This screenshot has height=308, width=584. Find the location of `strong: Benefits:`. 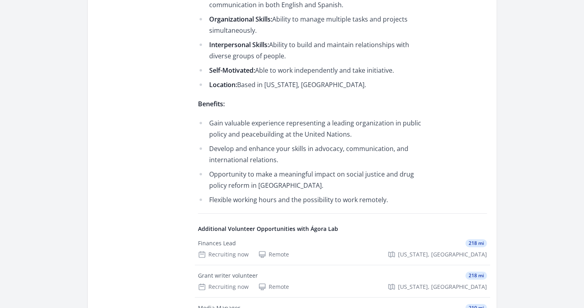

strong: Benefits: is located at coordinates (211, 104).